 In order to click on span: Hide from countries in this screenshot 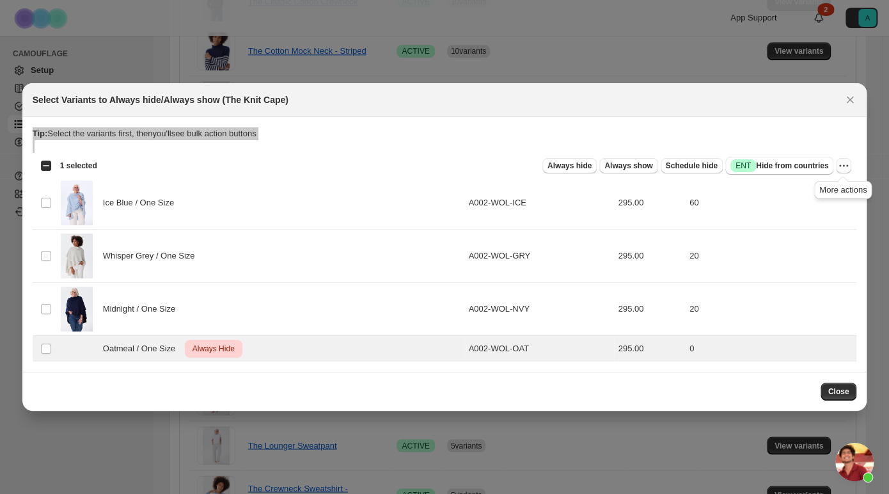, I will do `click(779, 166)`.